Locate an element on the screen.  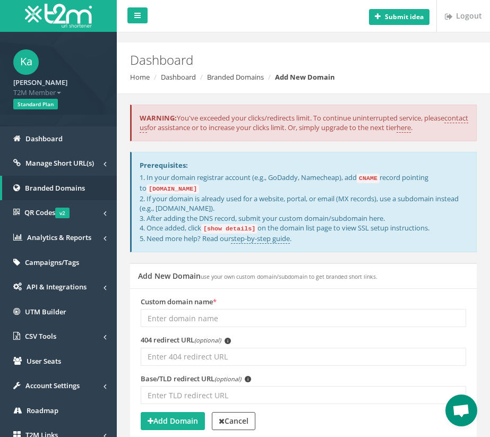
strong: Cancel is located at coordinates (234, 421).